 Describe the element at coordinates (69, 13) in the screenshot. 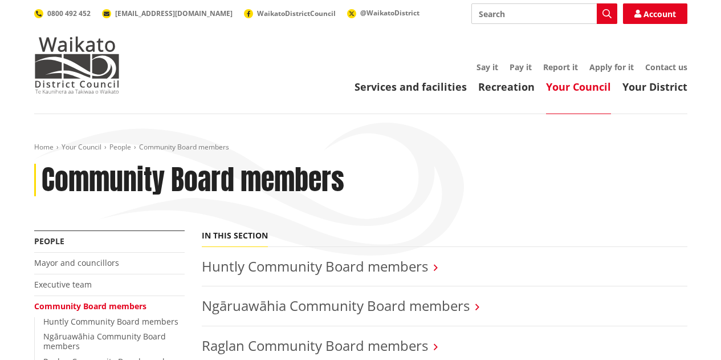

I see `span: 0800 492 452` at that location.